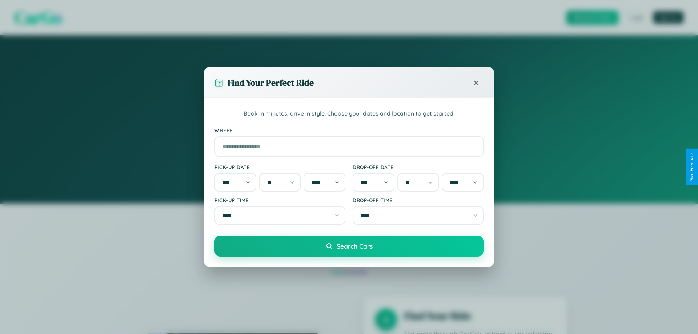 The width and height of the screenshot is (698, 334). Describe the element at coordinates (271, 83) in the screenshot. I see `h3: Find Your Perfect Ride` at that location.